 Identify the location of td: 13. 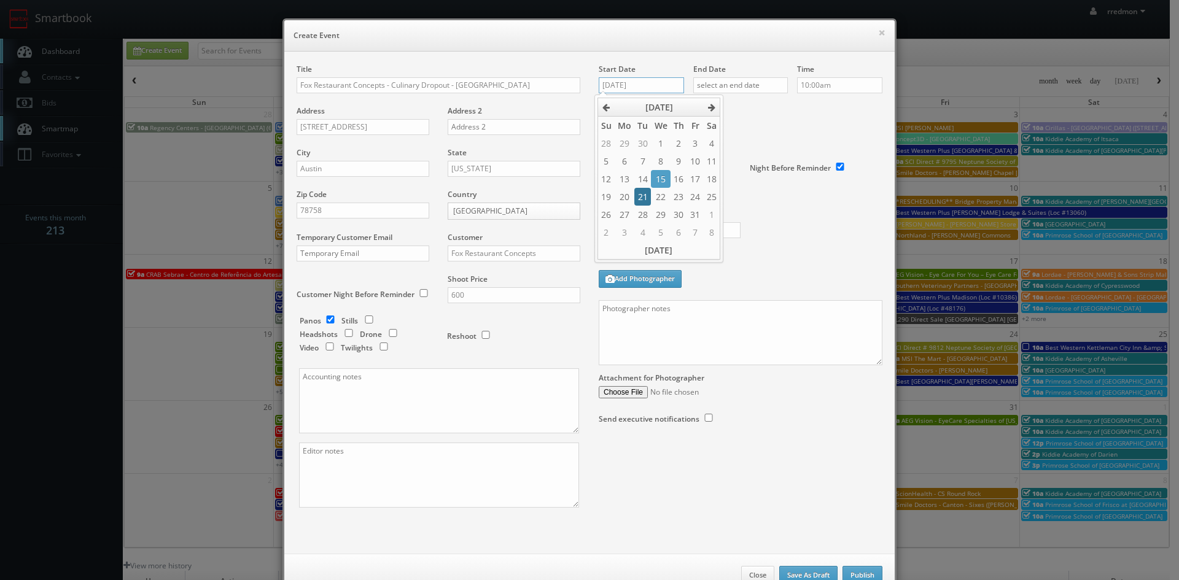
(625, 179).